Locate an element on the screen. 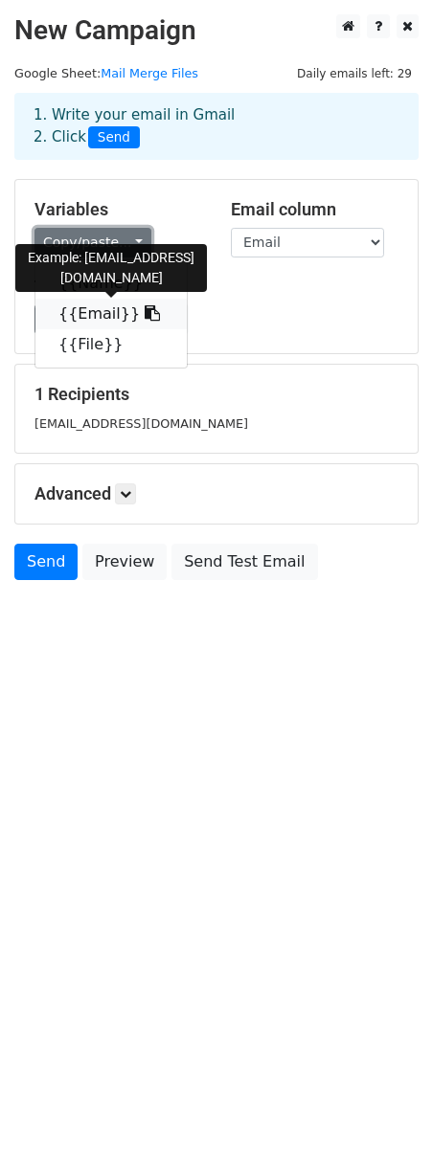 This screenshot has height=1162, width=433. span: Daily emails left: 29 is located at coordinates (354, 74).